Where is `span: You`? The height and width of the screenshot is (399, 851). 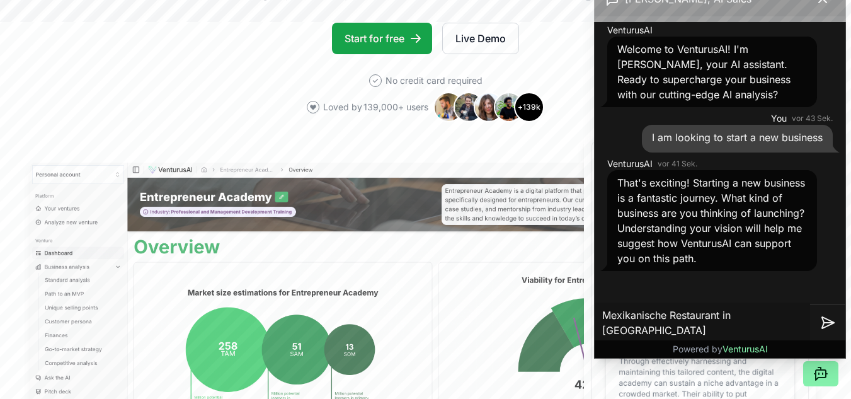 span: You is located at coordinates (778, 118).